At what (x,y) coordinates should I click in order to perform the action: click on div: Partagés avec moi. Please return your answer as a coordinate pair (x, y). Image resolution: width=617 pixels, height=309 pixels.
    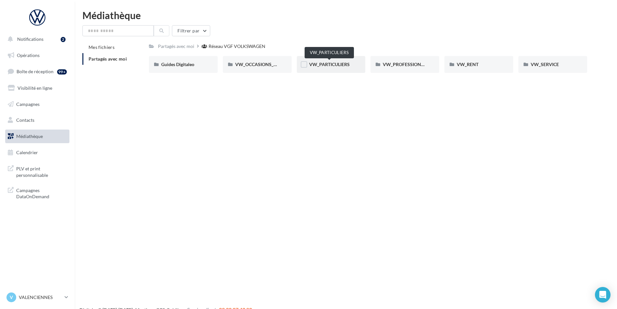
    Looking at the image, I should click on (176, 46).